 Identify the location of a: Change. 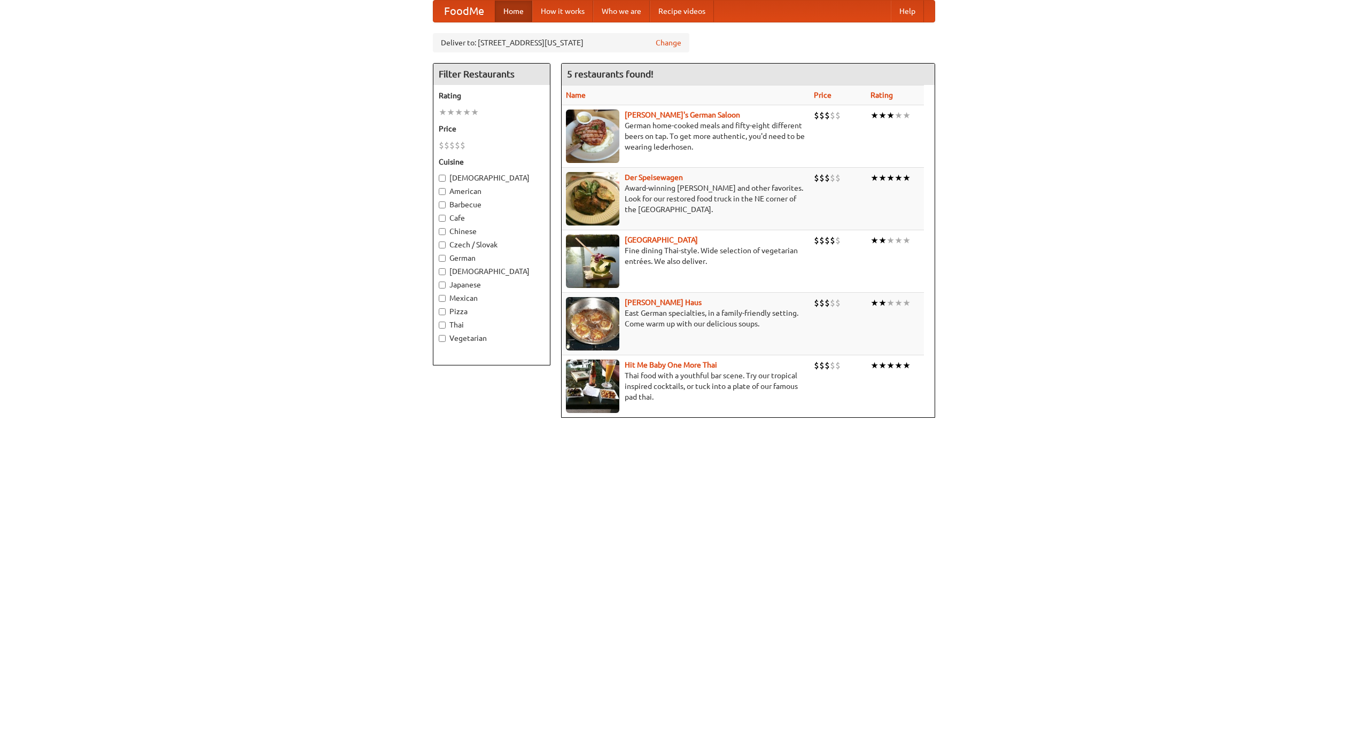
(669, 43).